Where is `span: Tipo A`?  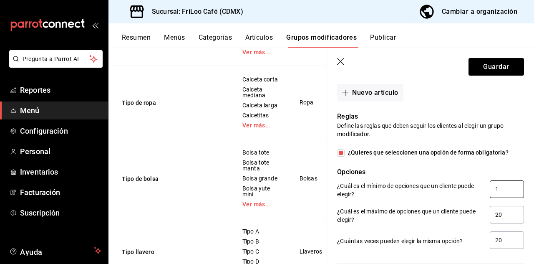 span: Tipo A is located at coordinates (261, 231).